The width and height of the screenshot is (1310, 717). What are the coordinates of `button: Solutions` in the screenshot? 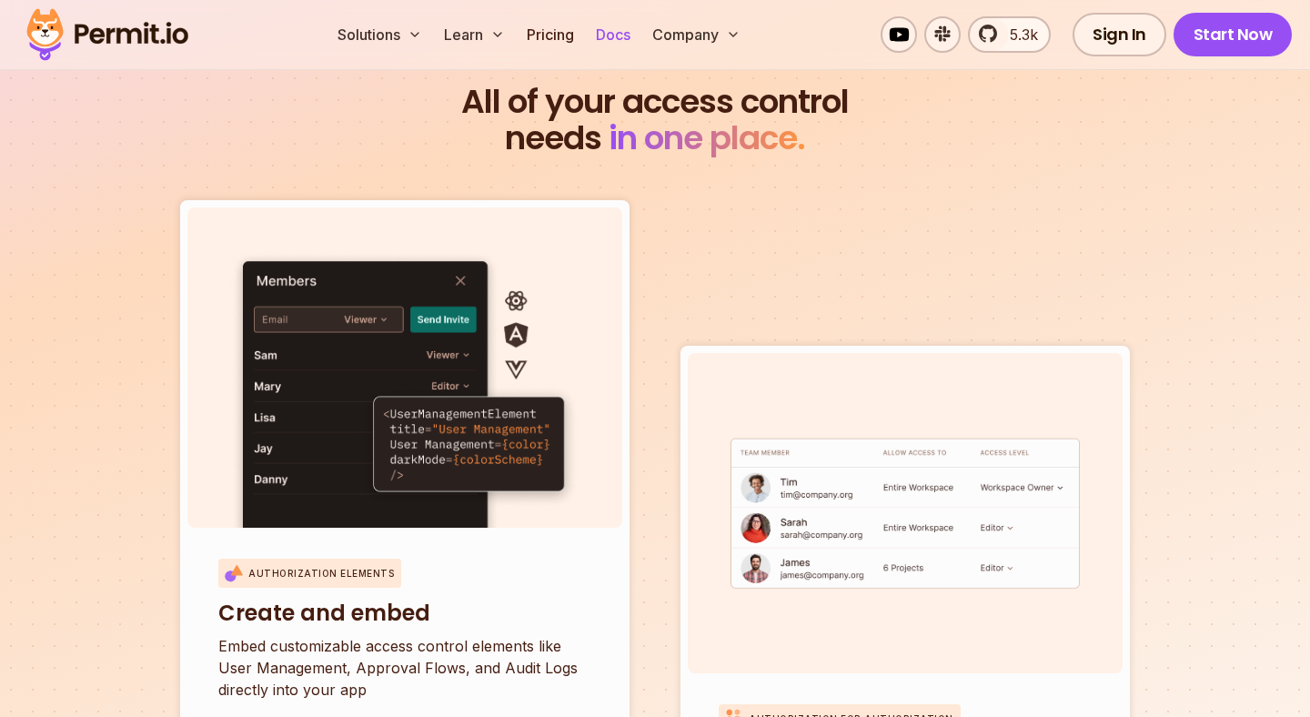 It's located at (379, 35).